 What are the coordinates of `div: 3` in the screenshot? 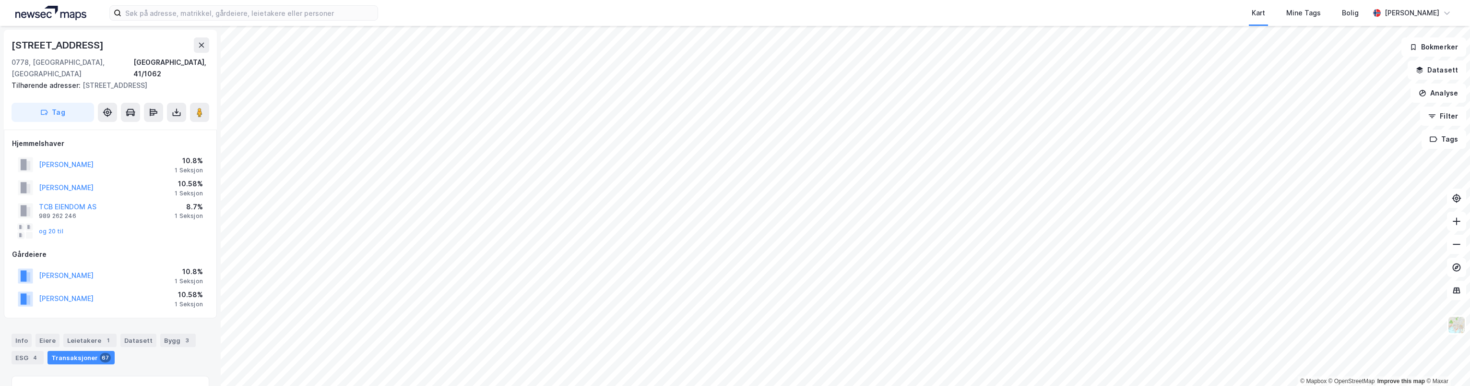 It's located at (187, 340).